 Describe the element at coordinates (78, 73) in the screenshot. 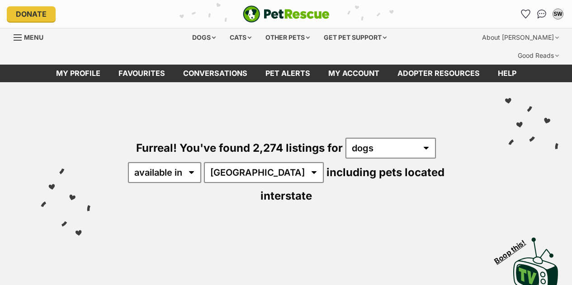

I see `a: My profile` at that location.